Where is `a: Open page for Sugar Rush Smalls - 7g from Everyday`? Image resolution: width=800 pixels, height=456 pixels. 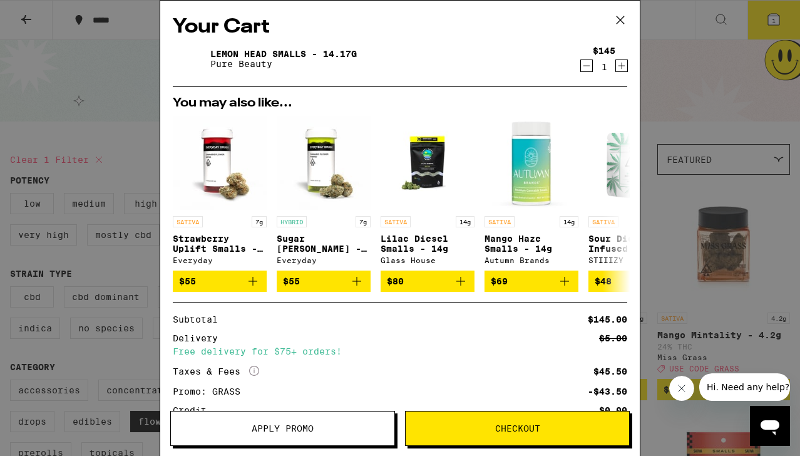 a: Open page for Sugar Rush Smalls - 7g from Everyday is located at coordinates (324, 193).